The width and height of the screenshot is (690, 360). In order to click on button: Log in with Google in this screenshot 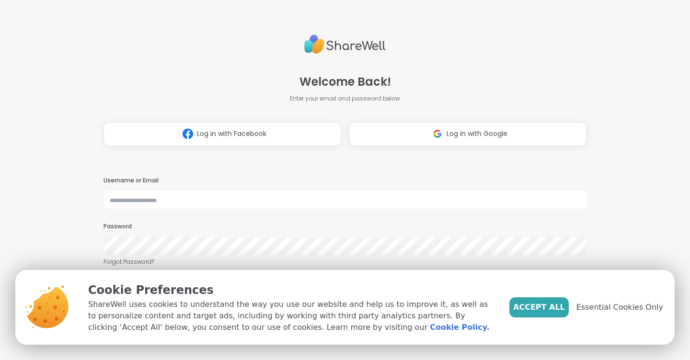, I will do `click(468, 134)`.